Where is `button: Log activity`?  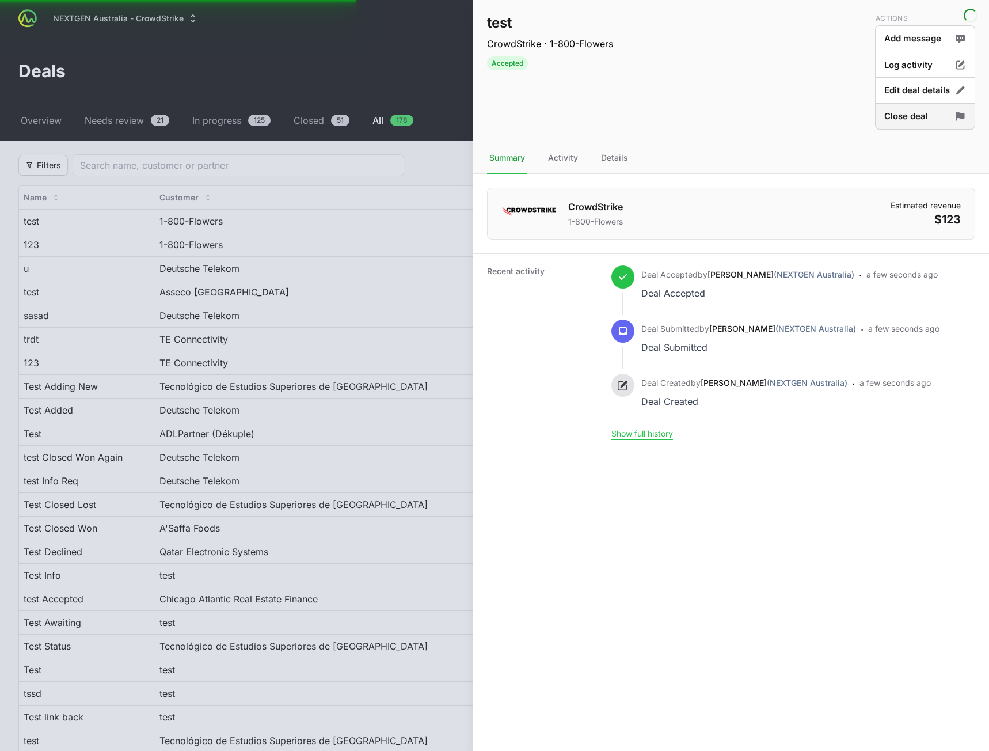
button: Log activity is located at coordinates (925, 65).